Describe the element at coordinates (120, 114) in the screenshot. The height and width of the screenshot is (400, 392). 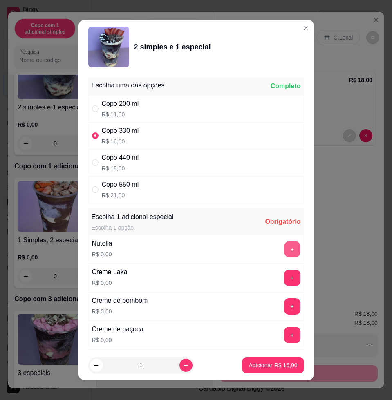
I see `p: R$ 11,00` at that location.